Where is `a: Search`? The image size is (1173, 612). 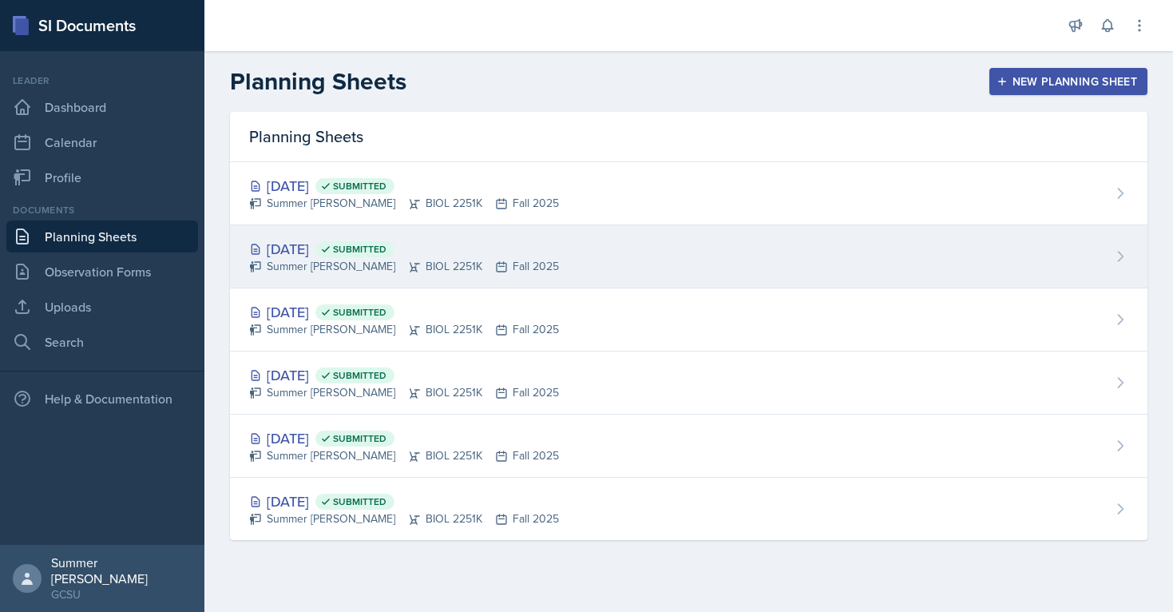 a: Search is located at coordinates (102, 342).